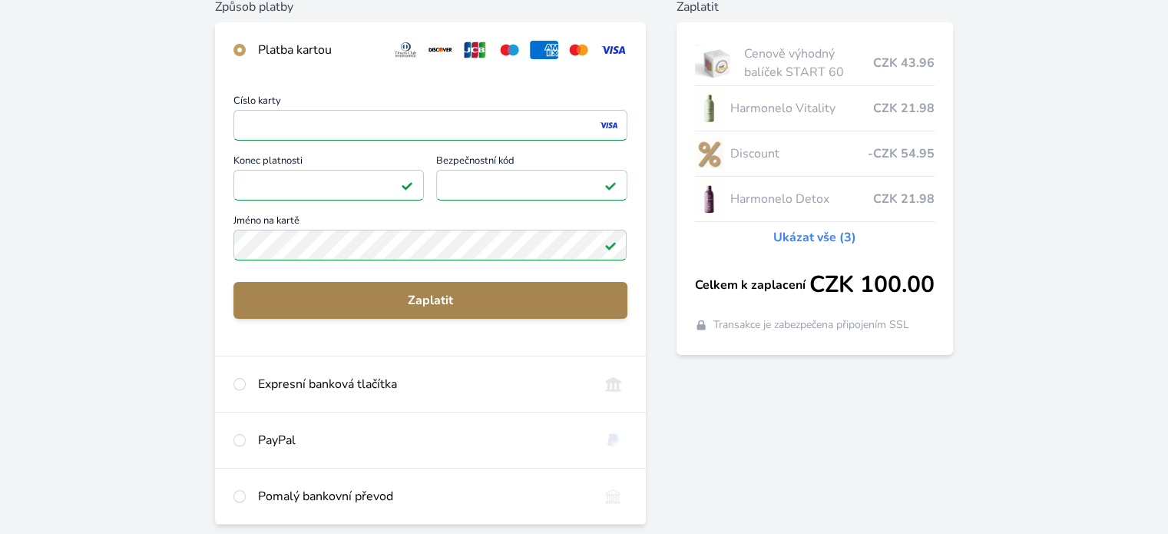 This screenshot has height=534, width=1168. I want to click on img: discount-lo.png, so click(709, 154).